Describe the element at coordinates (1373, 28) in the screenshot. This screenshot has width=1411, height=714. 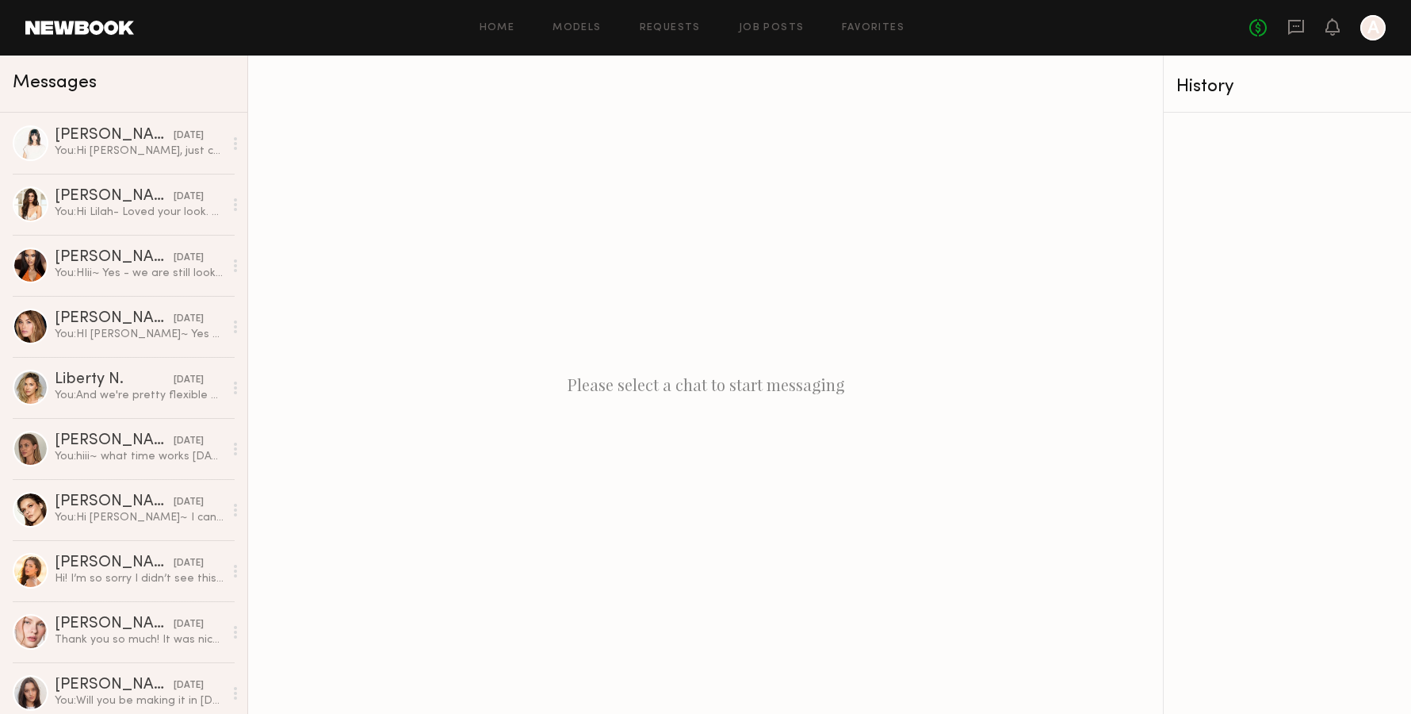
I see `a: A` at that location.